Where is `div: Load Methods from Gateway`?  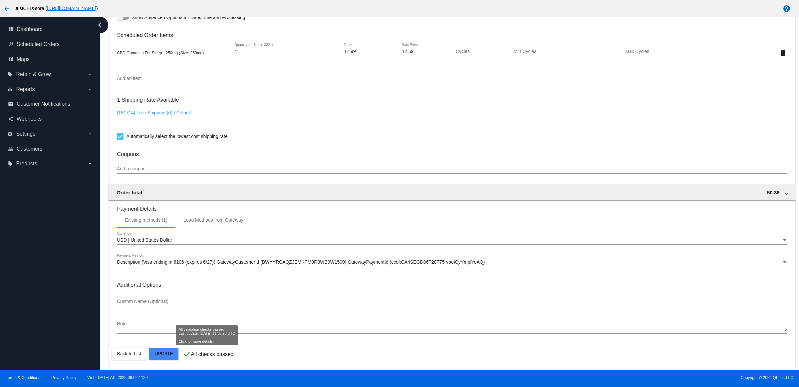
div: Load Methods from Gateway is located at coordinates (213, 220).